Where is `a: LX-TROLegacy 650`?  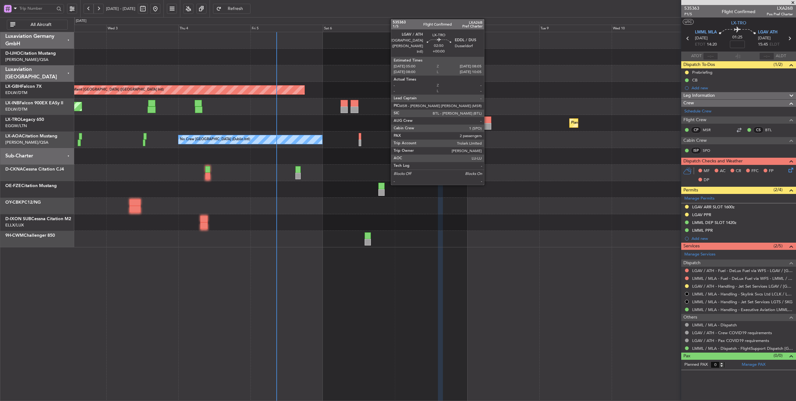 a: LX-TROLegacy 650 is located at coordinates (25, 119).